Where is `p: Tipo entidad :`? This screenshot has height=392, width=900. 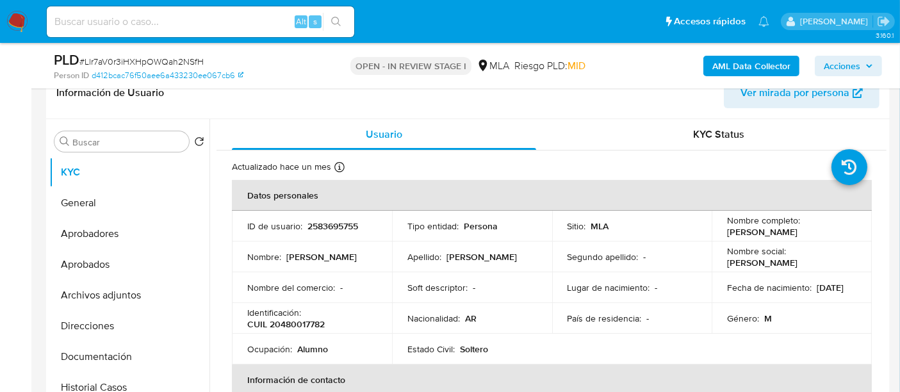
p: Tipo entidad : is located at coordinates (433, 226).